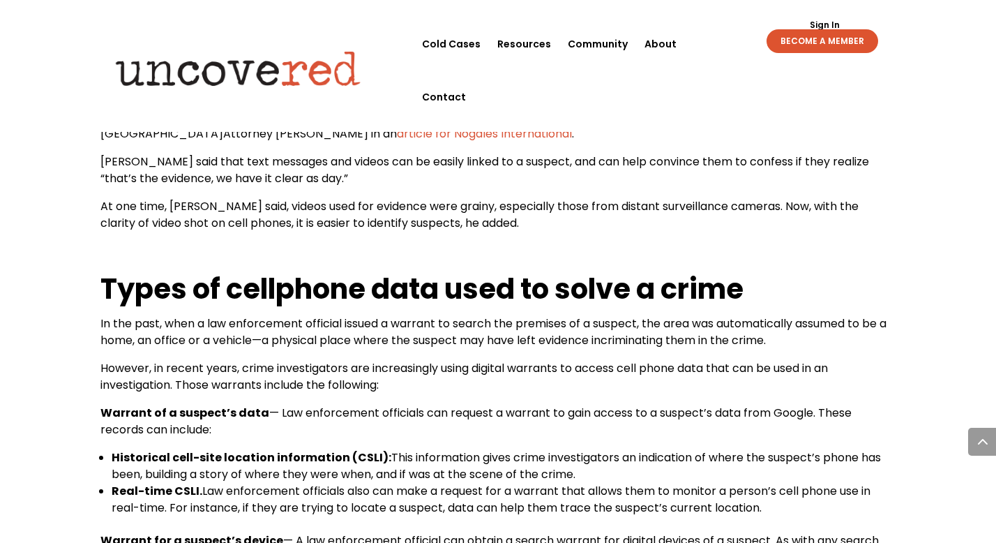  I want to click on a: About, so click(661, 44).